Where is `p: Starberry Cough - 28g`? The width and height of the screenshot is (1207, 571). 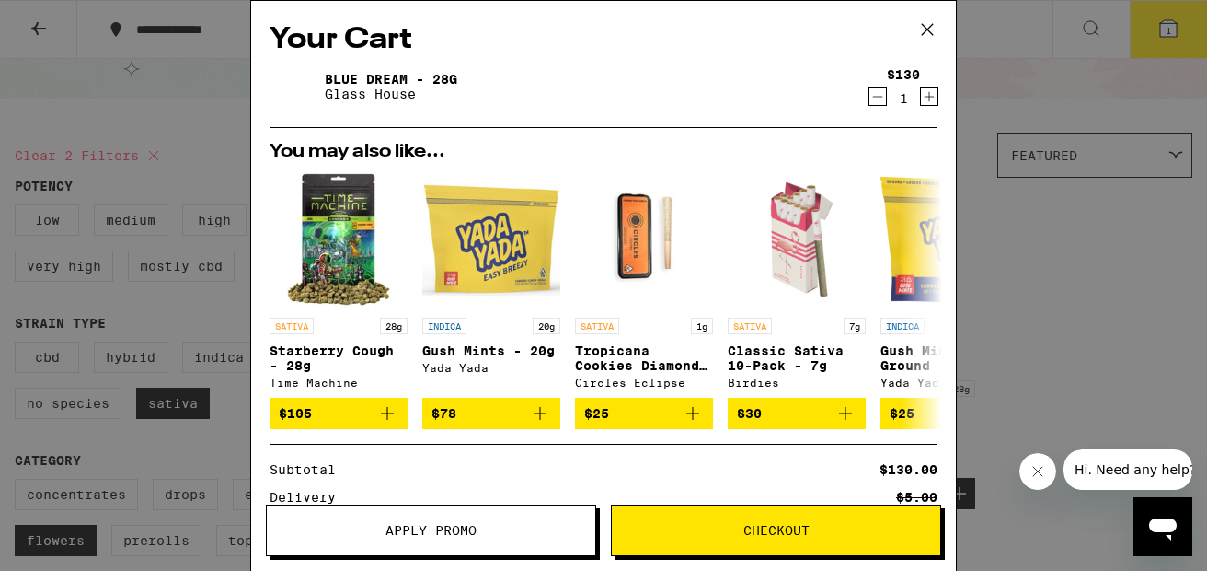
p: Starberry Cough - 28g is located at coordinates (339, 358).